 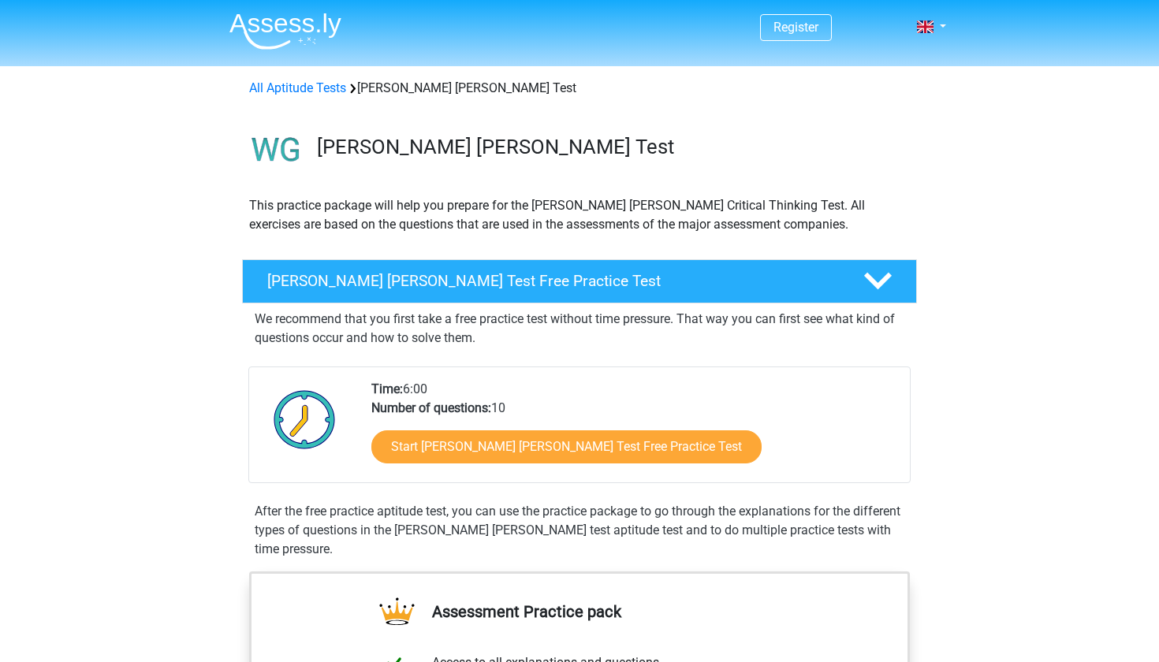 I want to click on img: watson glaser test, so click(x=276, y=150).